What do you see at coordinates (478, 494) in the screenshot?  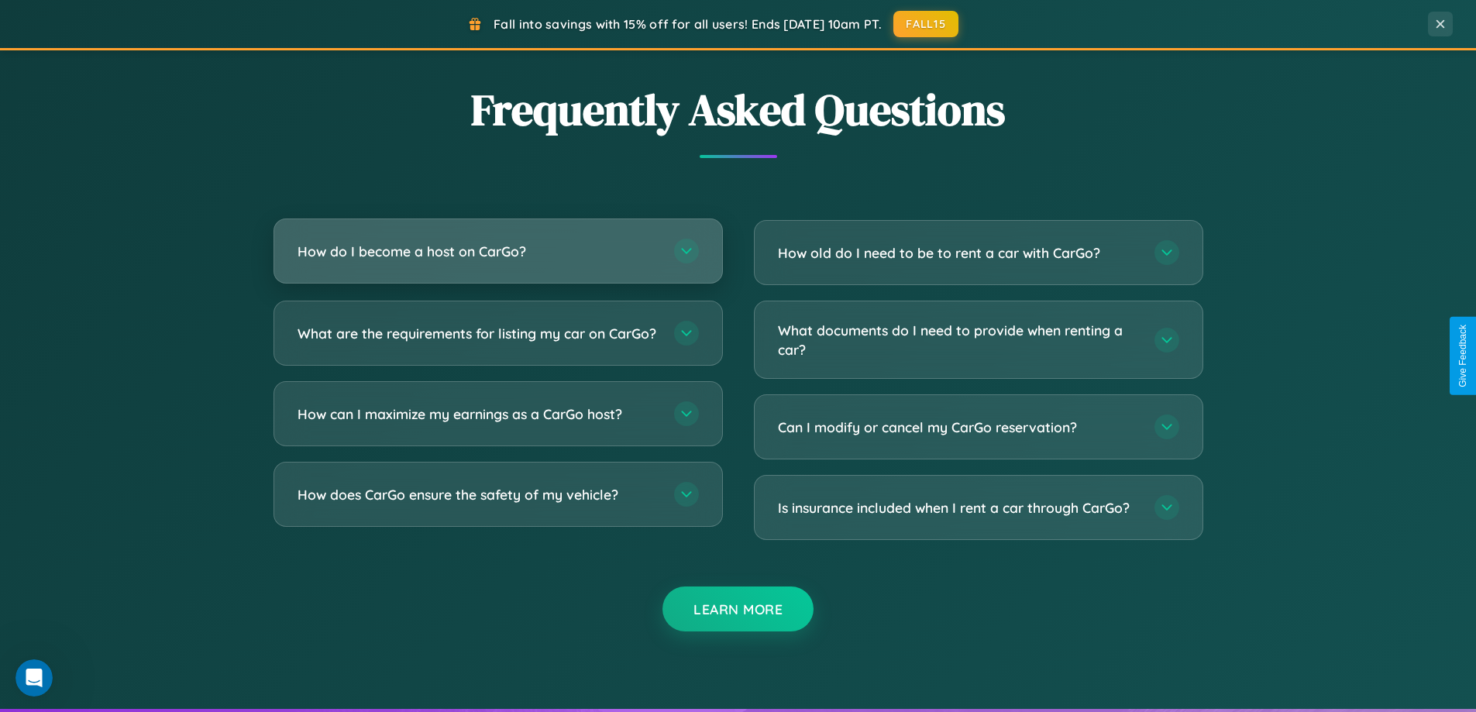 I see `h3: How does CarGo ensure the safety of my vehicle?` at bounding box center [478, 494].